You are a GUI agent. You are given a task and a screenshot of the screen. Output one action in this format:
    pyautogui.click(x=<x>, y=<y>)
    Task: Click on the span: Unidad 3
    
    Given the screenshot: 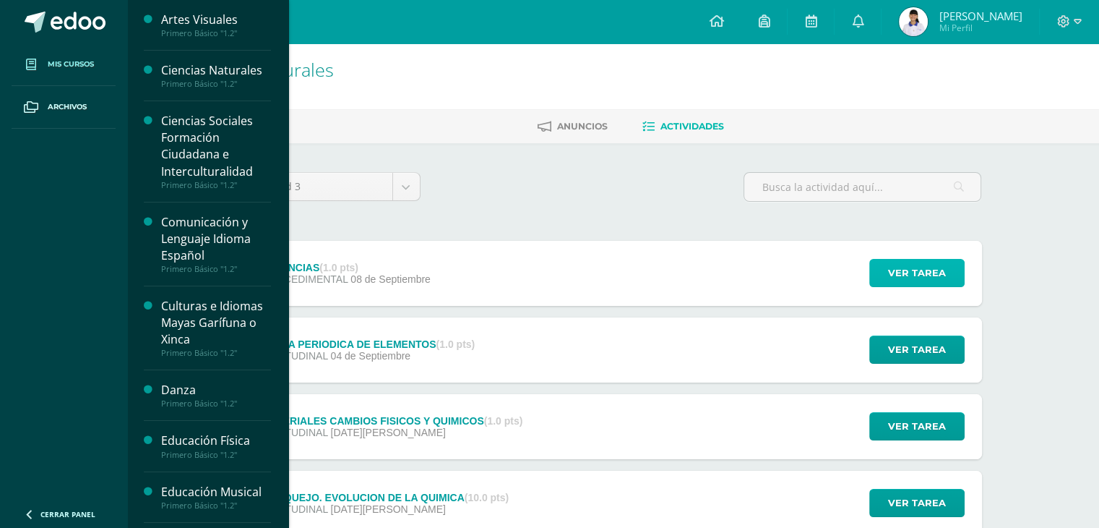 What is the action you would take?
    pyautogui.click(x=319, y=186)
    